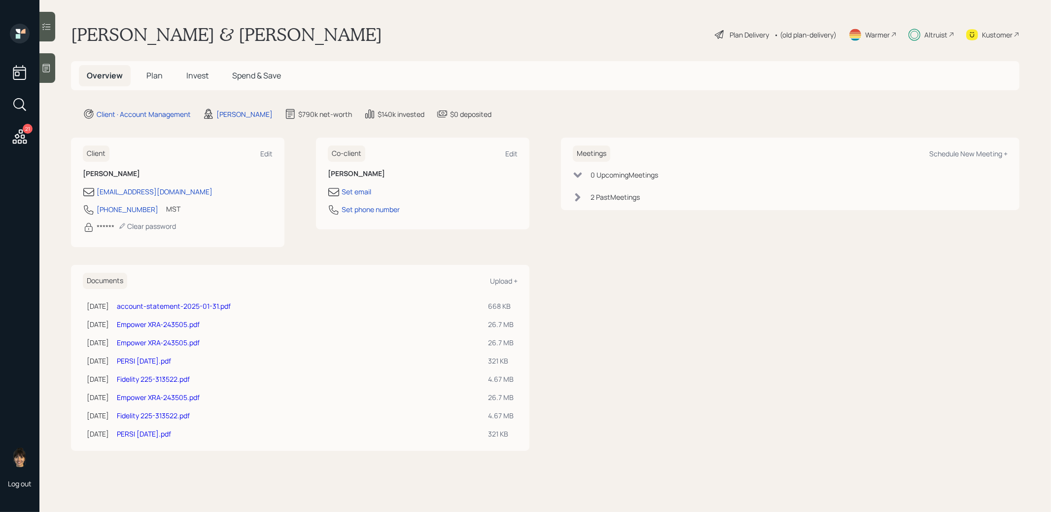 The width and height of the screenshot is (1051, 512). I want to click on span: Invest, so click(197, 75).